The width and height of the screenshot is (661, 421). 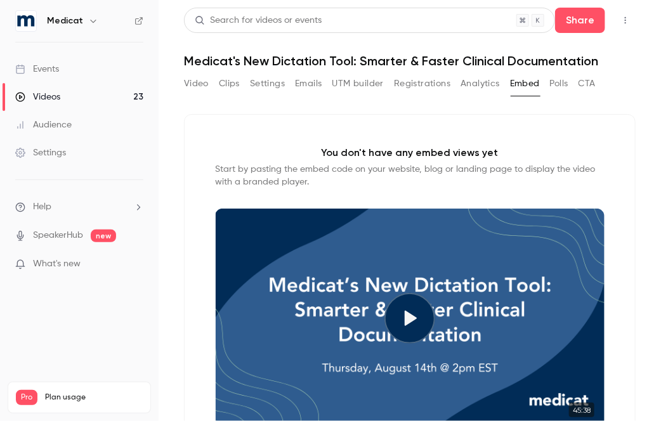 What do you see at coordinates (43, 125) in the screenshot?
I see `div: Audience` at bounding box center [43, 125].